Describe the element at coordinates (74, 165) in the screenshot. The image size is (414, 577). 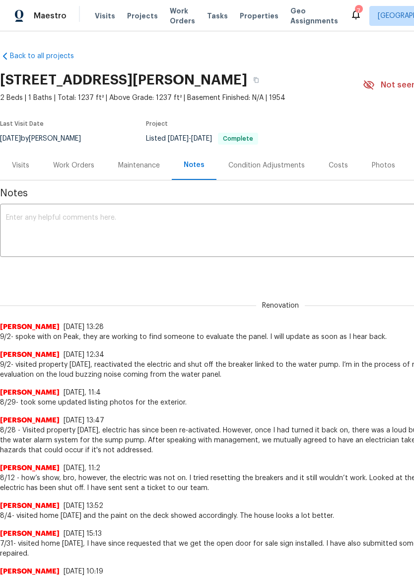
I see `div: Work Orders` at that location.